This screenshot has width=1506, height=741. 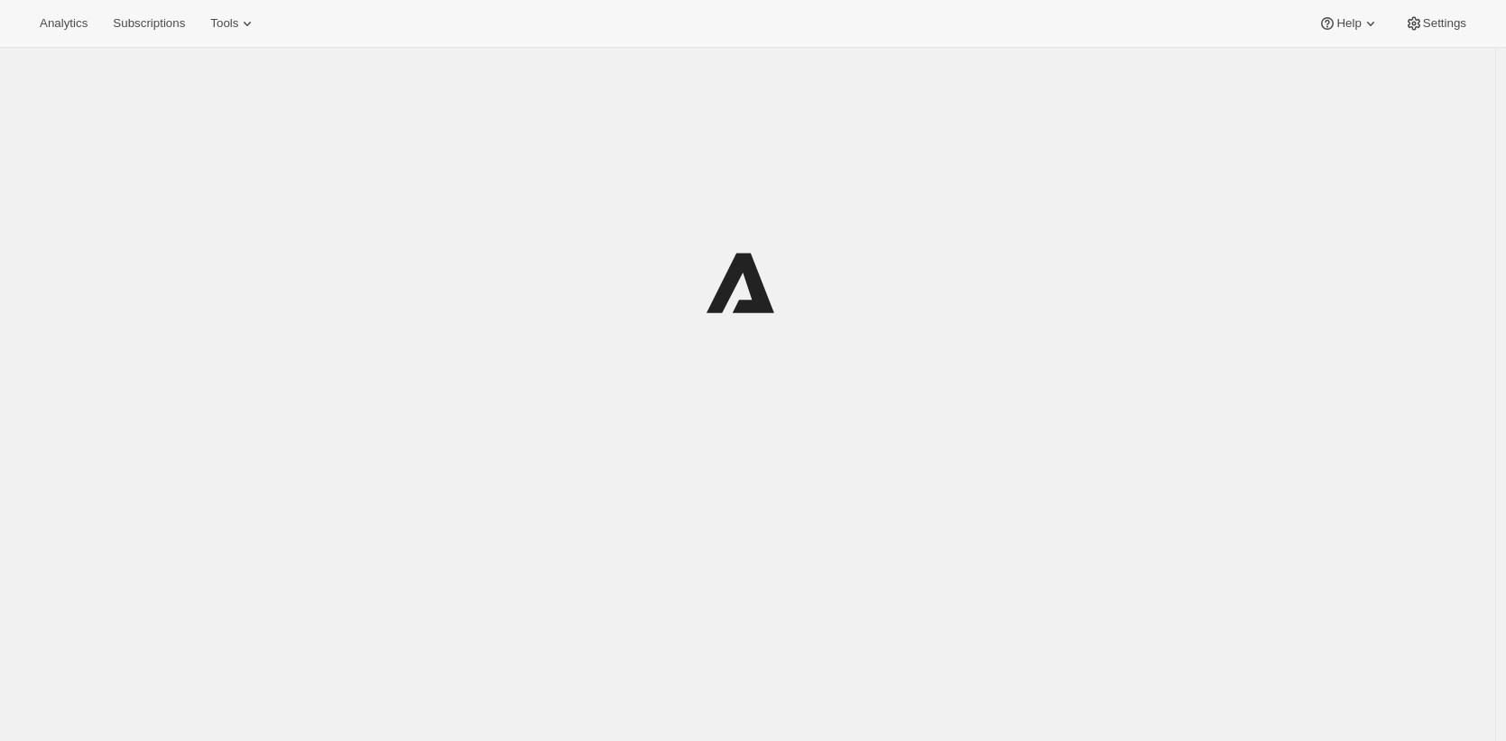 What do you see at coordinates (1436, 23) in the screenshot?
I see `button: Settings` at bounding box center [1436, 23].